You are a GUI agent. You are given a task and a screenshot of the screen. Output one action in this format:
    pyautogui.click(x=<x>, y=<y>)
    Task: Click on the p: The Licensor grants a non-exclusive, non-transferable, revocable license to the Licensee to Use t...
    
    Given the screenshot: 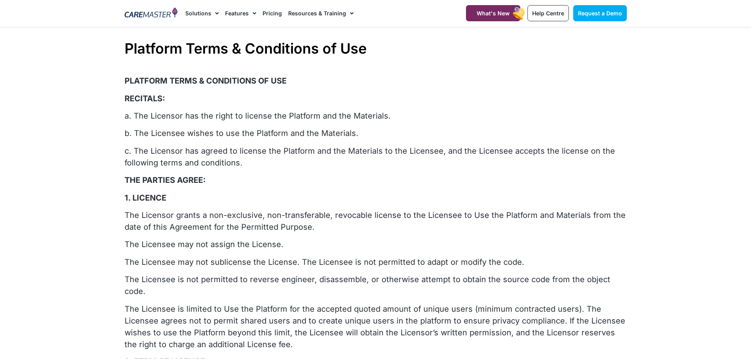 What is the action you would take?
    pyautogui.click(x=376, y=221)
    